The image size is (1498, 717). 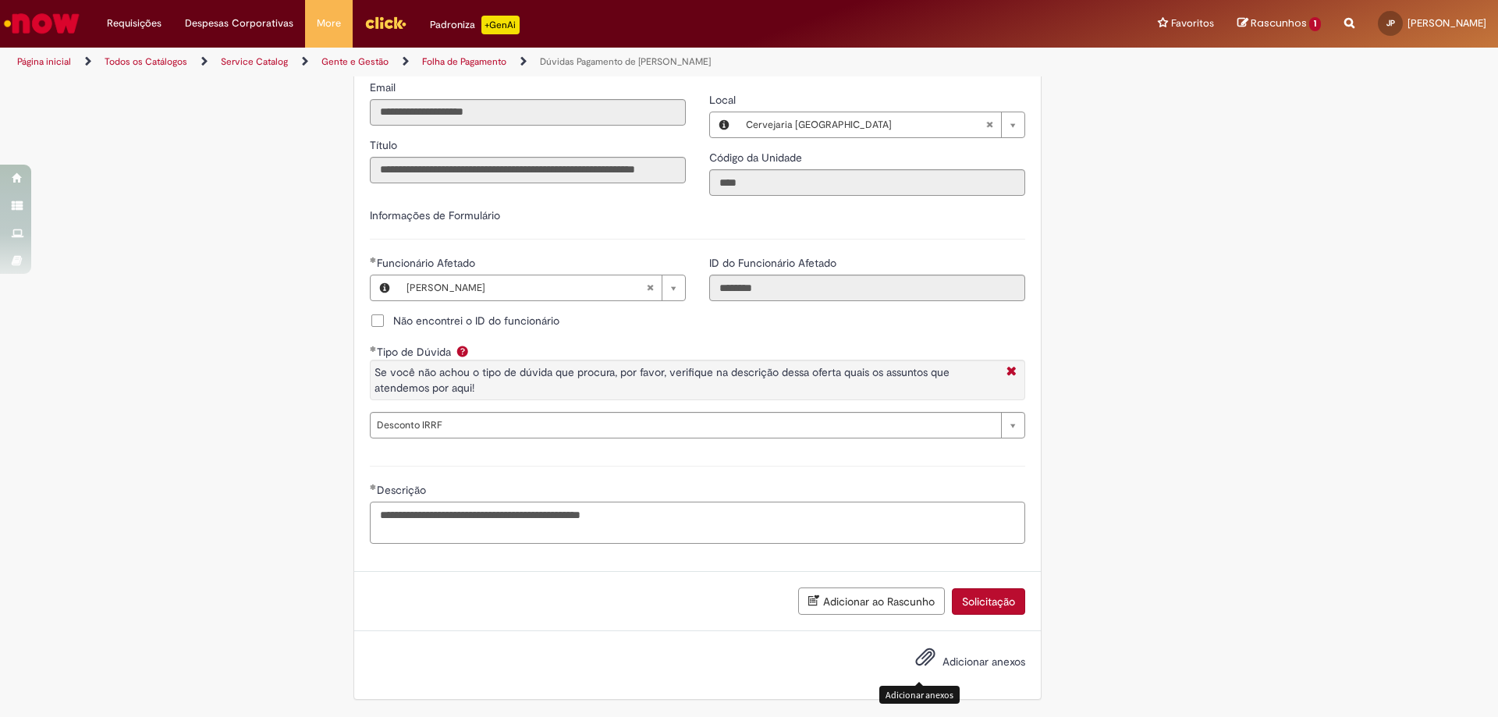 What do you see at coordinates (385, 23) in the screenshot?
I see `img: click_logo_yellow_360x200.png` at bounding box center [385, 23].